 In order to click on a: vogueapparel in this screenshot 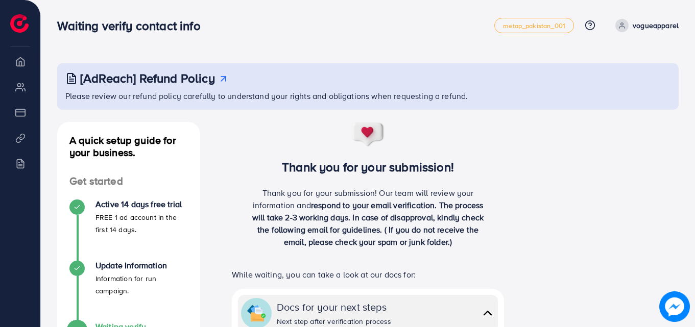, I will do `click(645, 26)`.